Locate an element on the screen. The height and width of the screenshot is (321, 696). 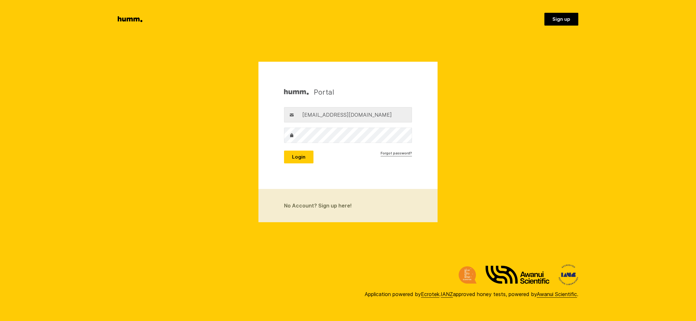
a: IANZ is located at coordinates (447, 294).